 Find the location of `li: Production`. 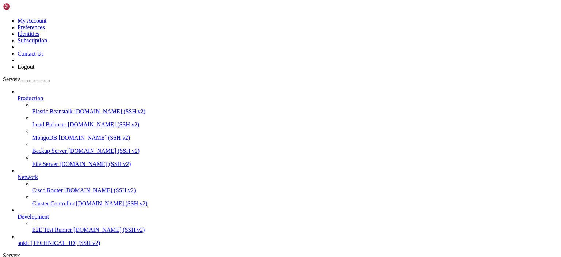

li: Production is located at coordinates (288, 128).